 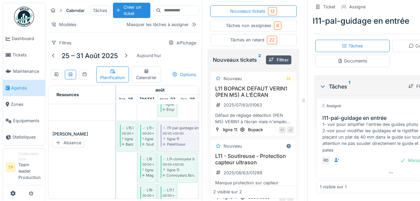 I want to click on span: Statistiques, so click(x=27, y=137).